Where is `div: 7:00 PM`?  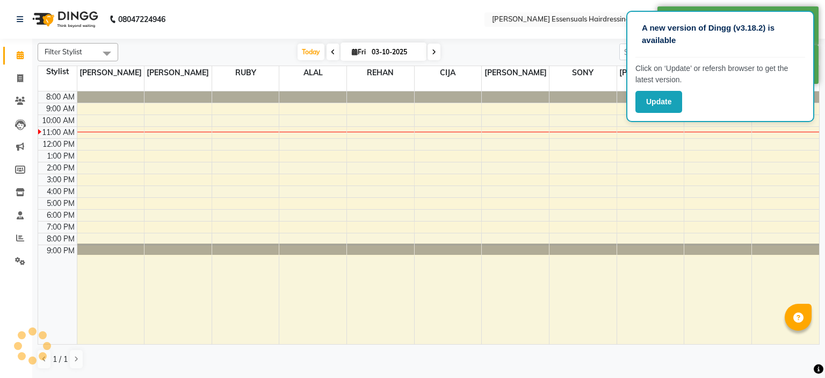 div: 7:00 PM is located at coordinates (61, 227).